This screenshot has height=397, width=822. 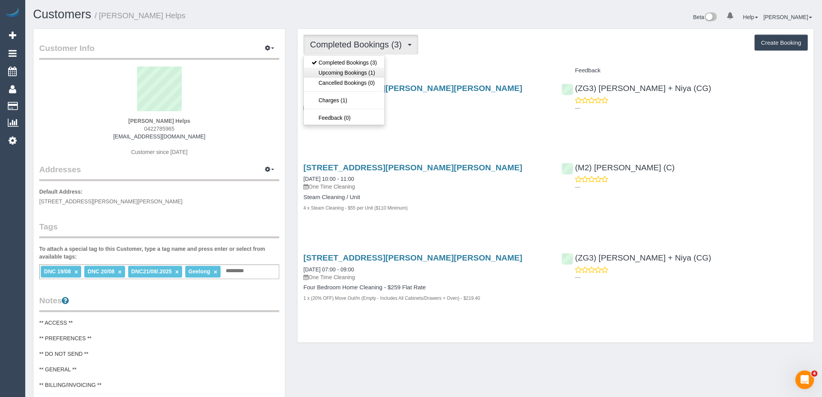 What do you see at coordinates (358, 44) in the screenshot?
I see `span: Completed Bookings (3)` at bounding box center [358, 44].